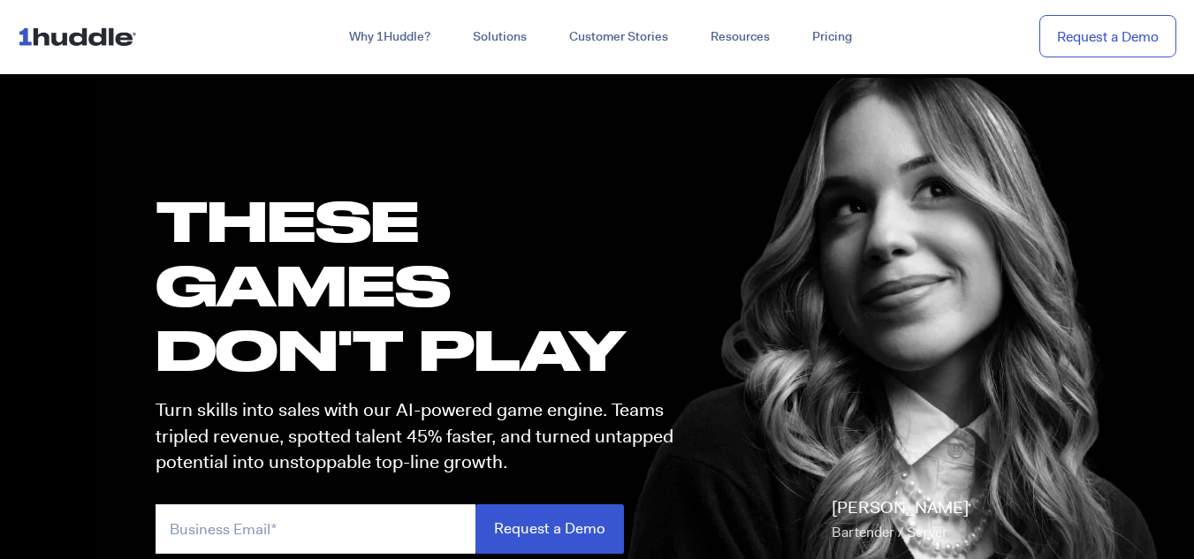 The width and height of the screenshot is (1194, 559). Describe the element at coordinates (740, 37) in the screenshot. I see `a: Resources` at that location.